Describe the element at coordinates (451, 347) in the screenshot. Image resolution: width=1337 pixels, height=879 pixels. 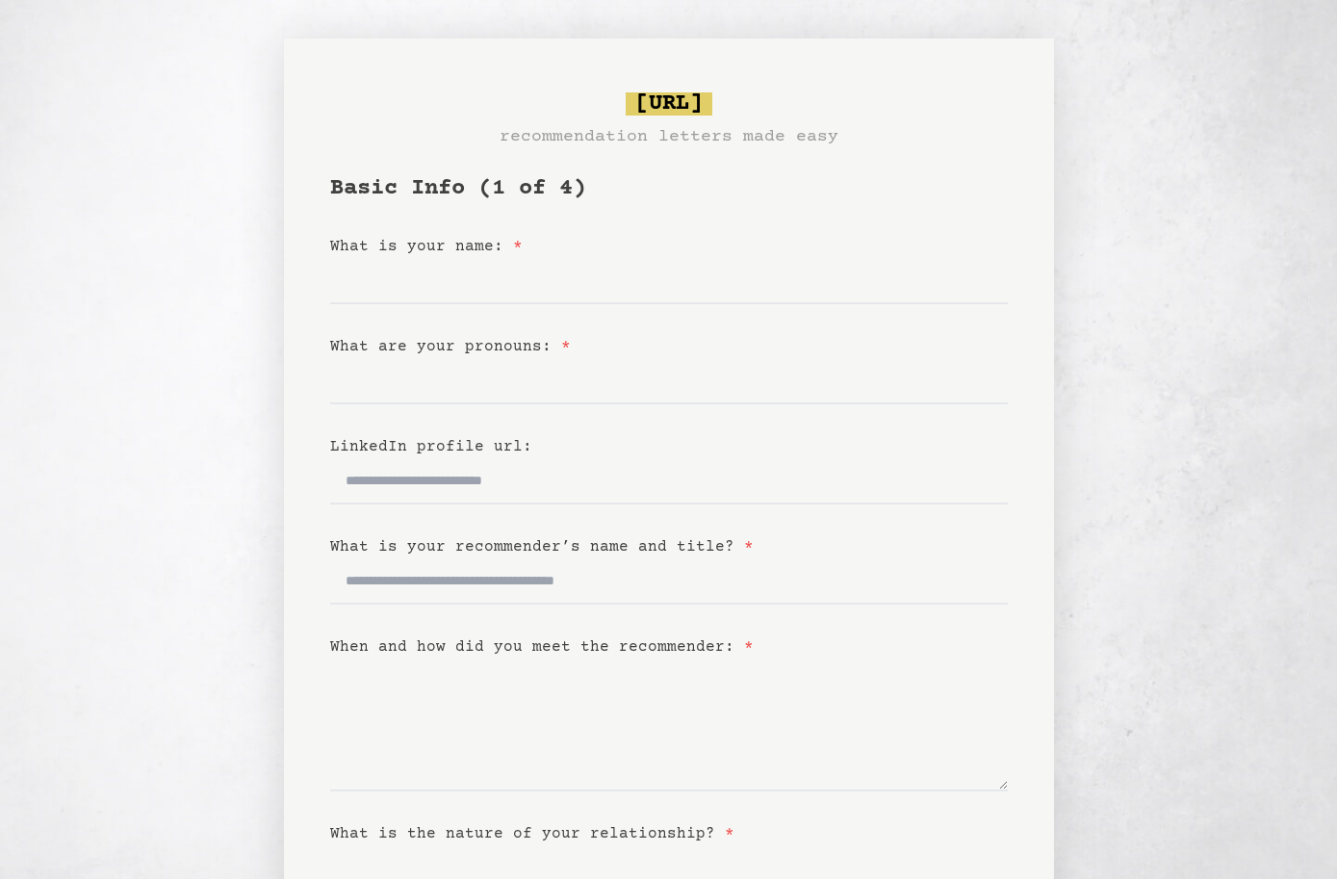
I see `label: What are your pronouns:` at that location.